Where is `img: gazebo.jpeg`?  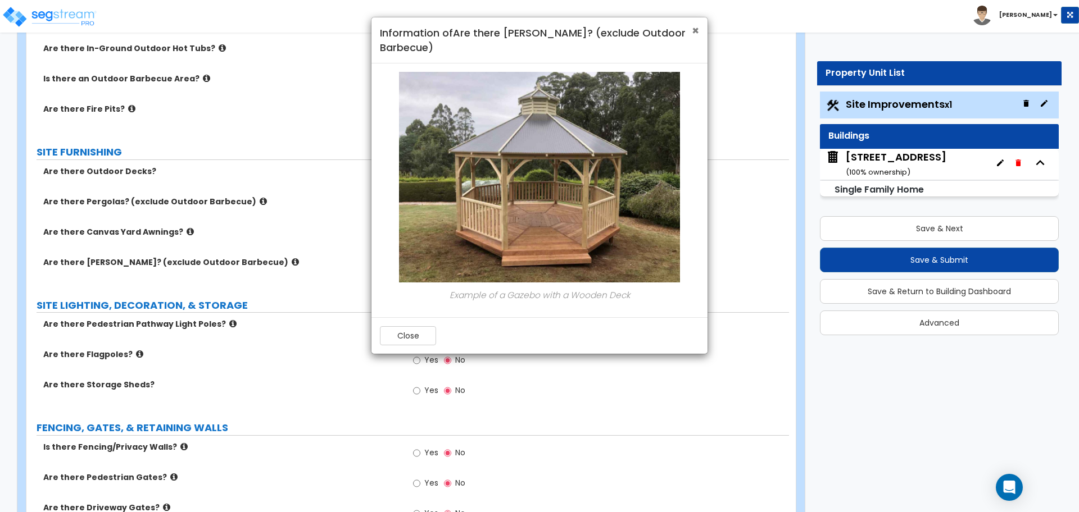 img: gazebo.jpeg is located at coordinates (539, 177).